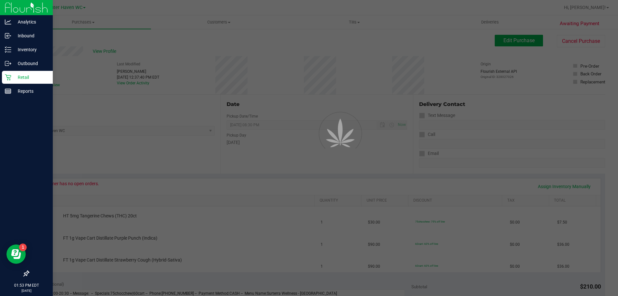 This screenshot has height=296, width=618. Describe the element at coordinates (8, 77) in the screenshot. I see `inline-svg: Retail` at that location.